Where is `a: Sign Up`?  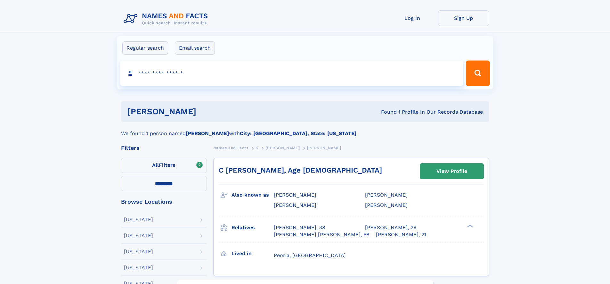 a: Sign Up is located at coordinates (464, 18).